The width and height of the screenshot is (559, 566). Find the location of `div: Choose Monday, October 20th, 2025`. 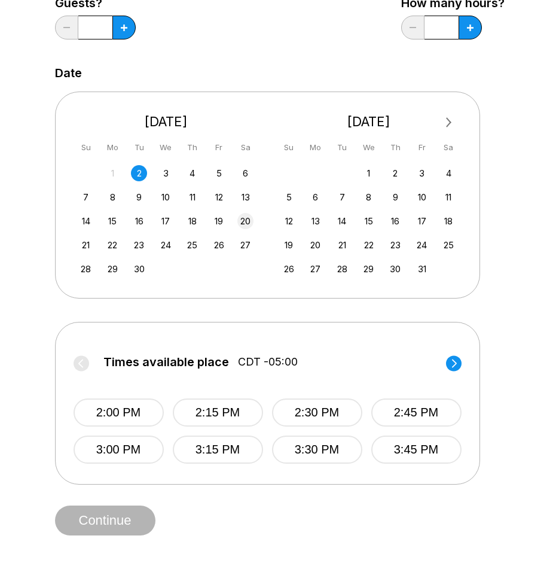

div: Choose Monday, October 20th, 2025 is located at coordinates (315, 245).